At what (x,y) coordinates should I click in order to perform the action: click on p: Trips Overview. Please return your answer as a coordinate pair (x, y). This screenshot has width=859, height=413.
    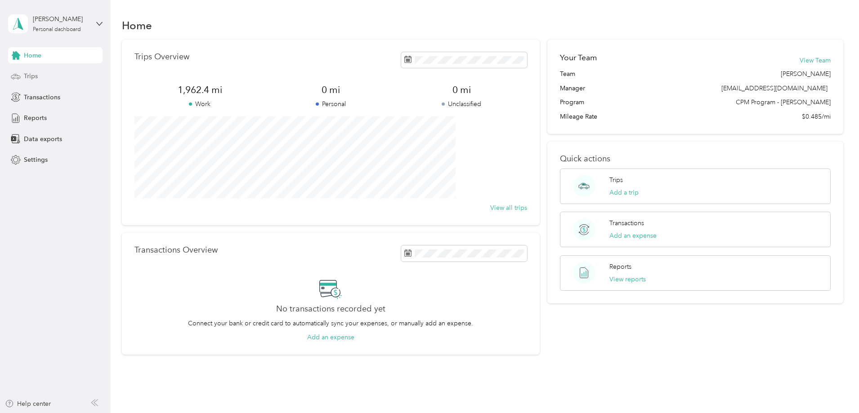
    Looking at the image, I should click on (162, 57).